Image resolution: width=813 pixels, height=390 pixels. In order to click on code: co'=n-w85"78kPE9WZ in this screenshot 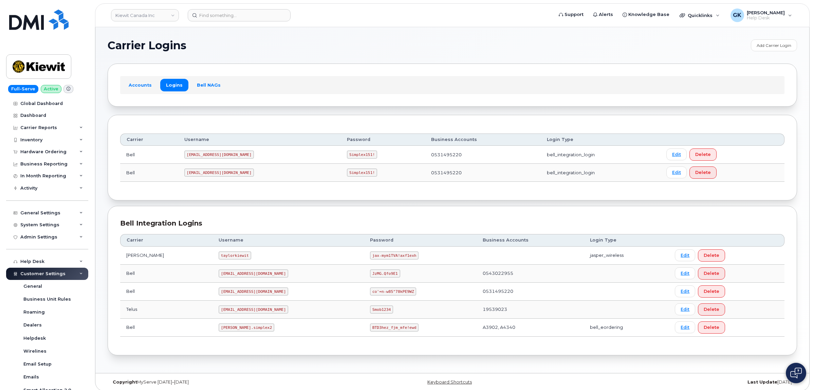, I will do `click(393, 291)`.